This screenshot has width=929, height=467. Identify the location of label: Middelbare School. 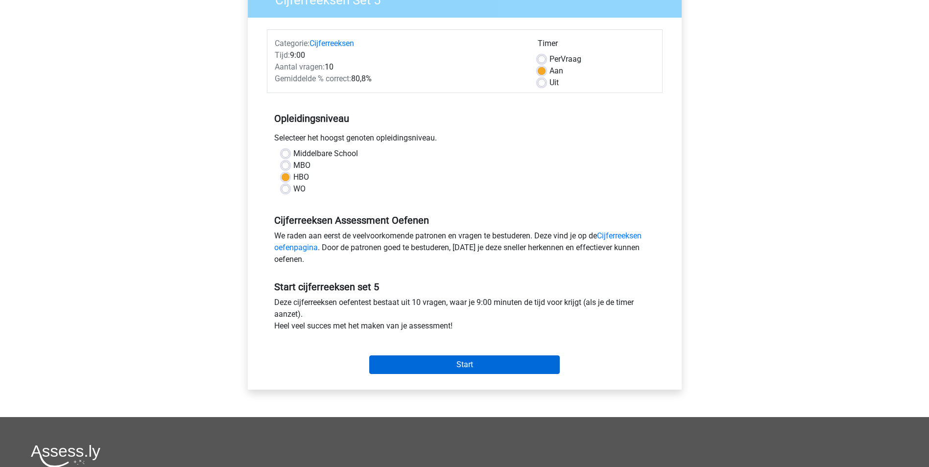
(326, 154).